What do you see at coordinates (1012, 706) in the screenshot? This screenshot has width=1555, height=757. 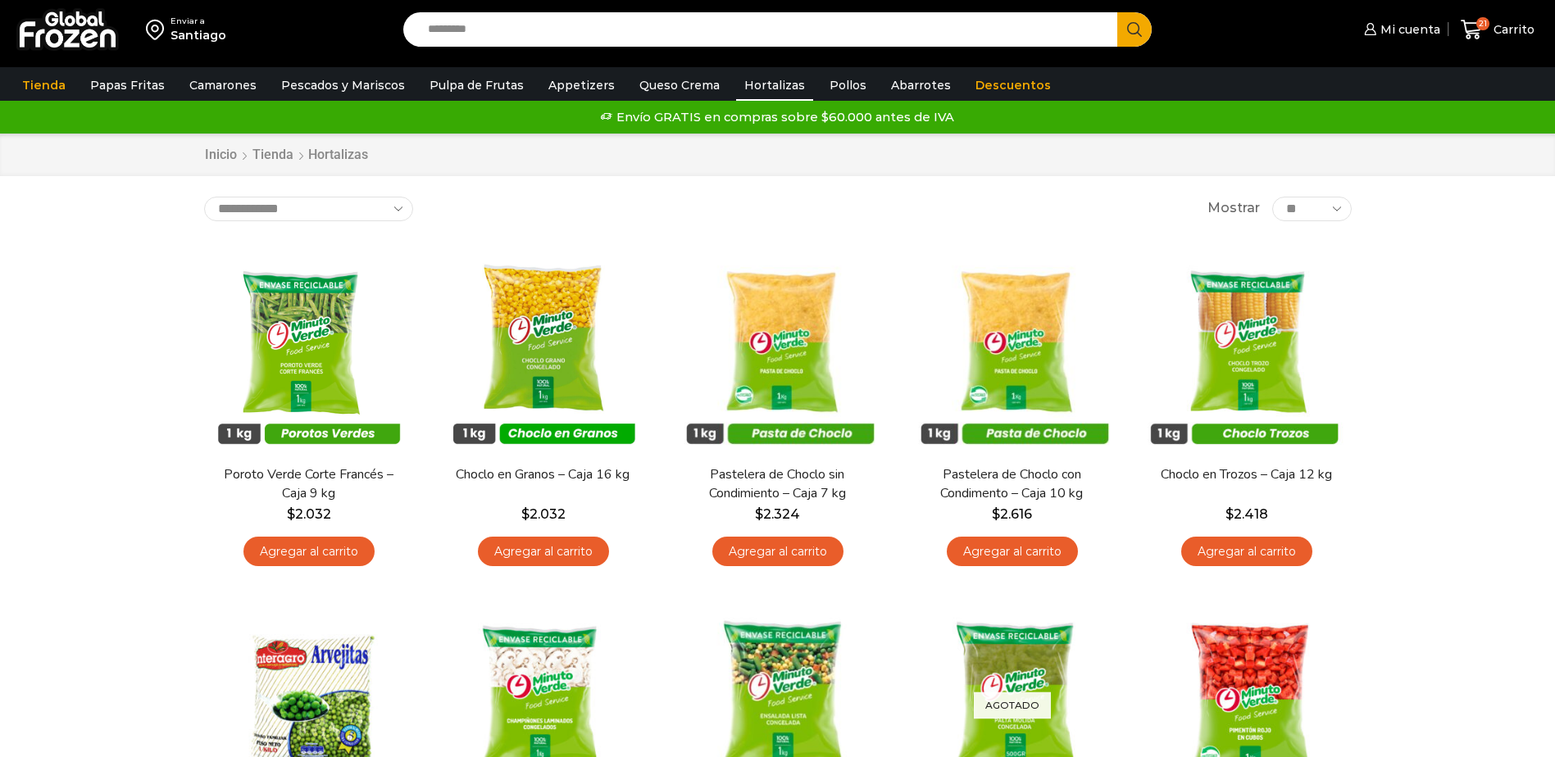 I see `p: Agotado` at bounding box center [1012, 706].